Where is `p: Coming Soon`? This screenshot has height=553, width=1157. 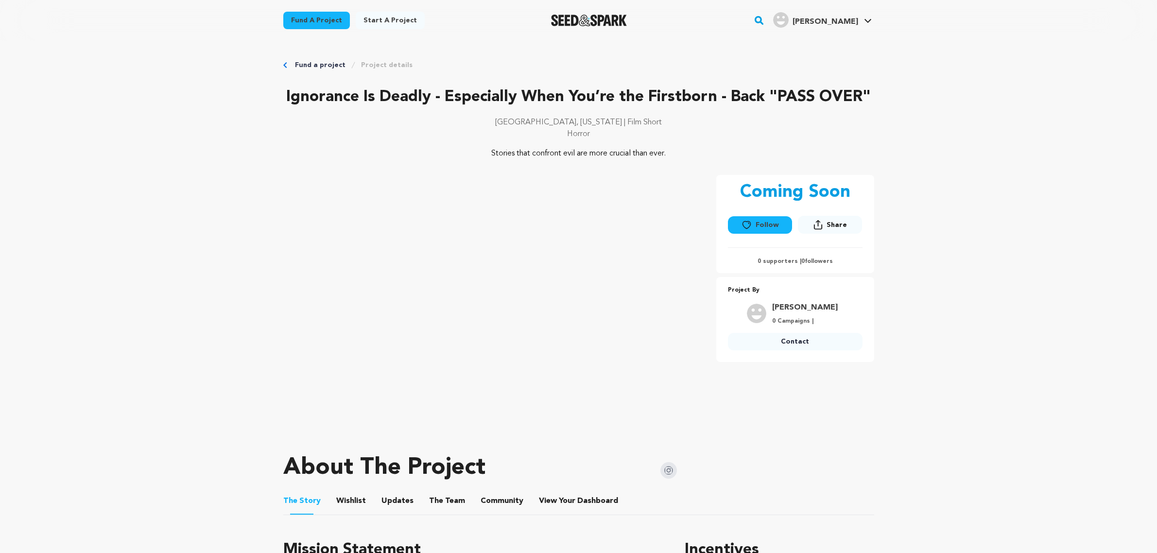
p: Coming Soon is located at coordinates (795, 192).